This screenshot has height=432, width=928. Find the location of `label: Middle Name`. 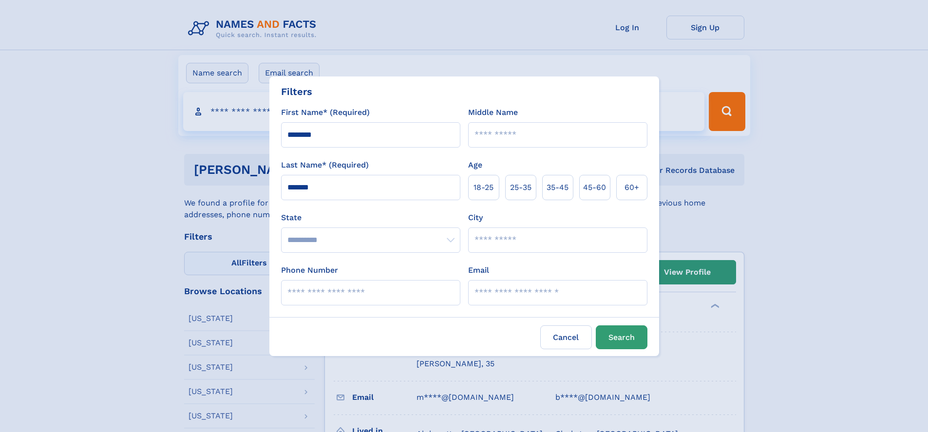

label: Middle Name is located at coordinates (493, 113).